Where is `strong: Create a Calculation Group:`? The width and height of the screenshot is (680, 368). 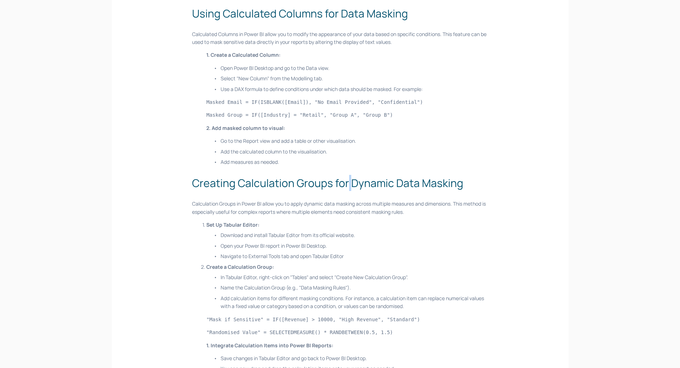 strong: Create a Calculation Group: is located at coordinates (240, 267).